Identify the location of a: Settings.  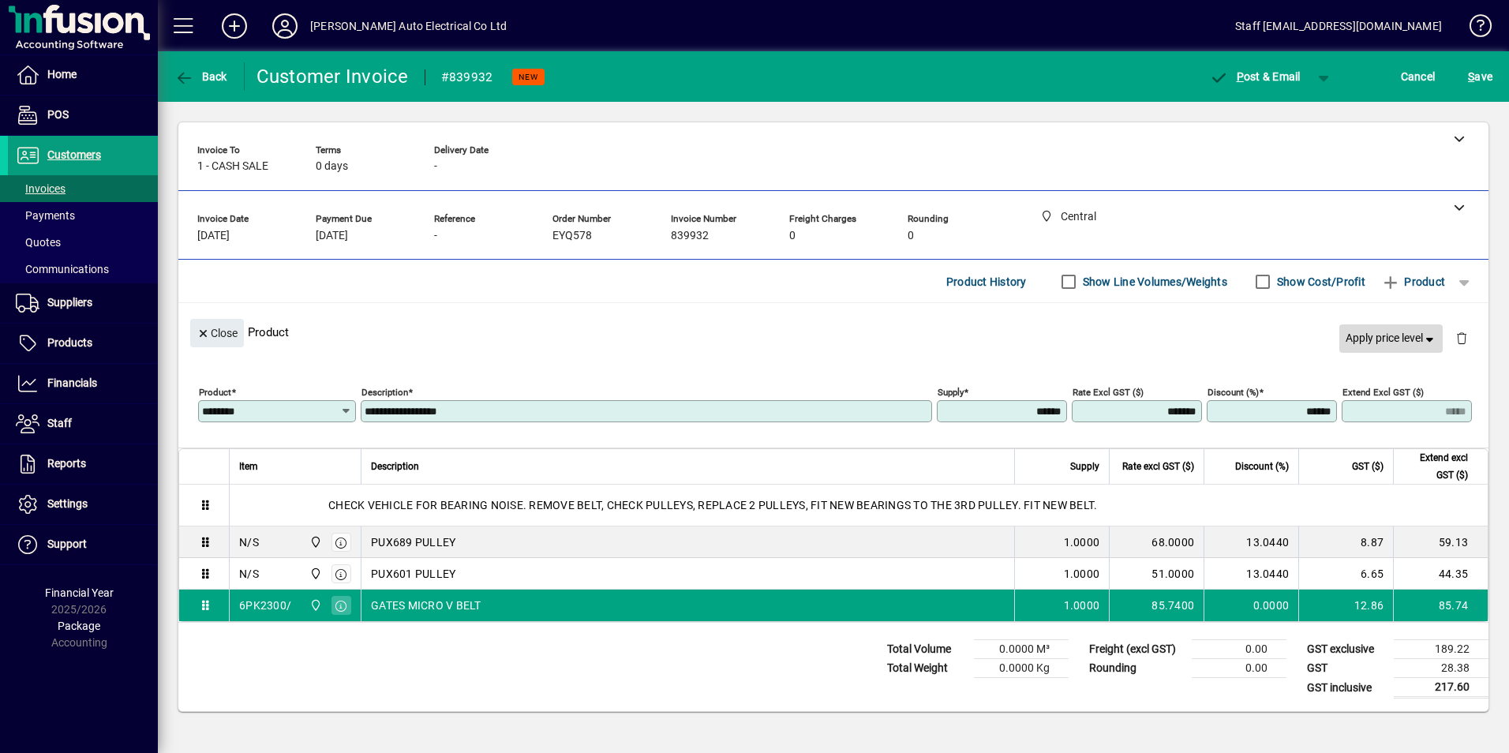
(83, 504).